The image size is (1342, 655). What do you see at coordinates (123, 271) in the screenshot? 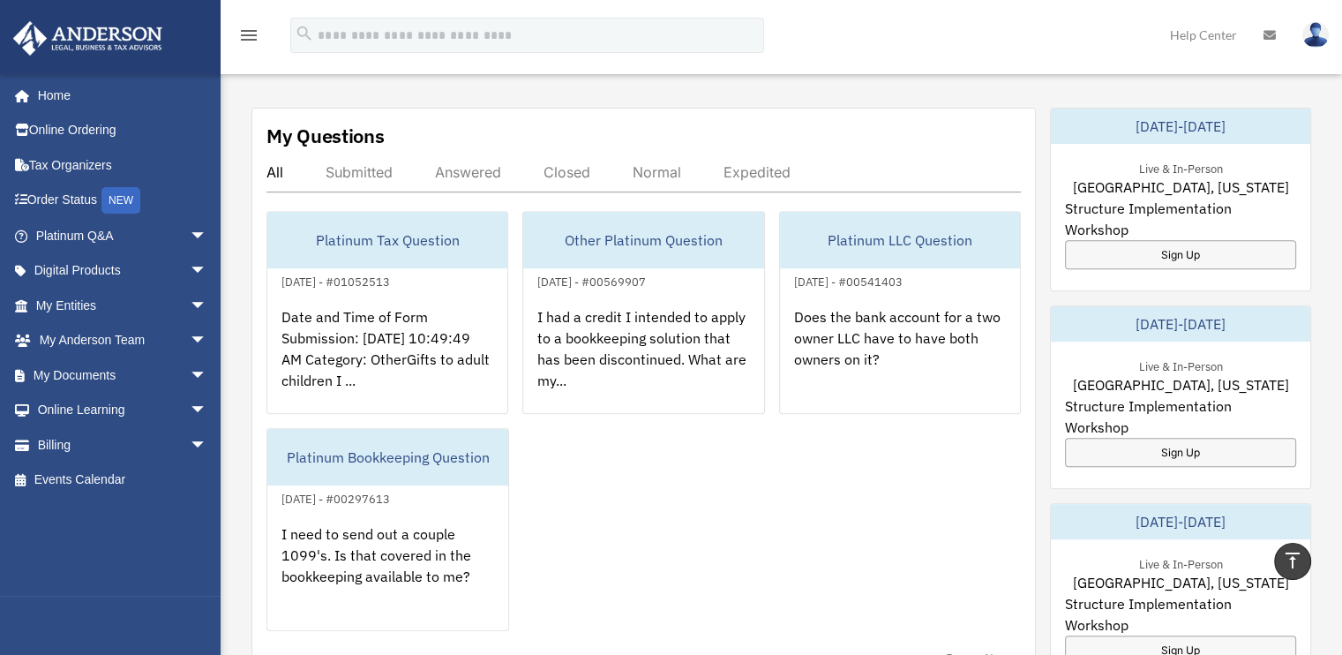
I see `a: Digital Productsarrow_drop_down` at bounding box center [123, 271].